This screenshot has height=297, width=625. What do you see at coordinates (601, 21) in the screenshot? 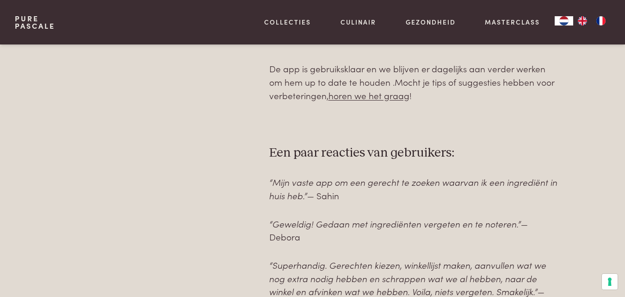
I see `a: FR` at bounding box center [601, 21].